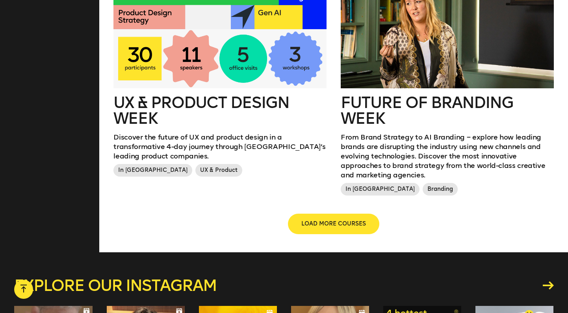  Describe the element at coordinates (220, 110) in the screenshot. I see `h2: UX & Product Design Week` at that location.